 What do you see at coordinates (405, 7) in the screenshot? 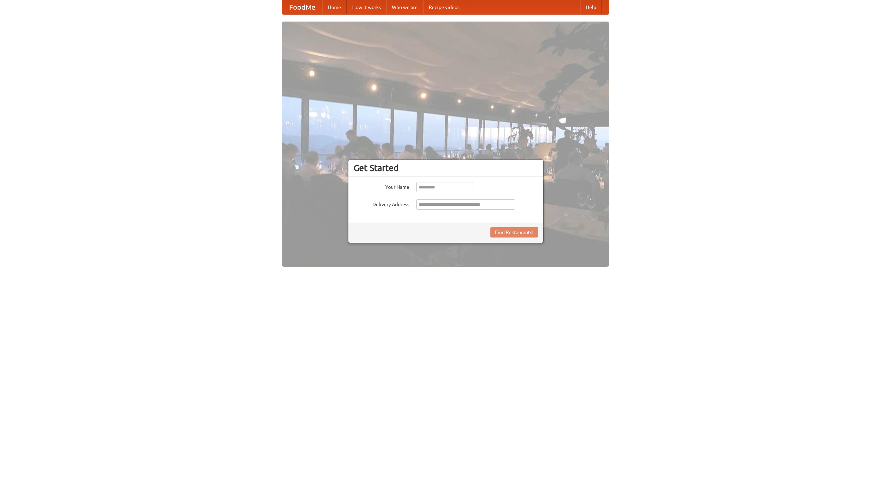
I see `a: Who we are` at bounding box center [405, 7].